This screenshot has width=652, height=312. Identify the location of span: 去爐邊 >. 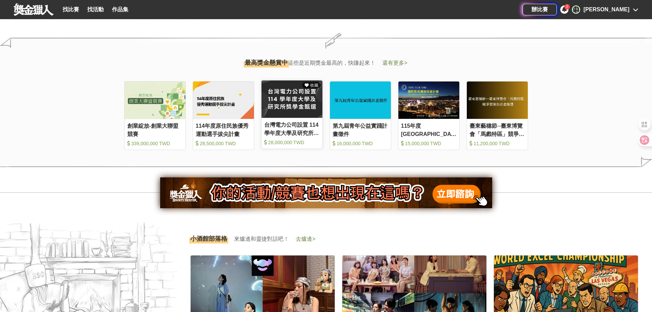
(305, 239).